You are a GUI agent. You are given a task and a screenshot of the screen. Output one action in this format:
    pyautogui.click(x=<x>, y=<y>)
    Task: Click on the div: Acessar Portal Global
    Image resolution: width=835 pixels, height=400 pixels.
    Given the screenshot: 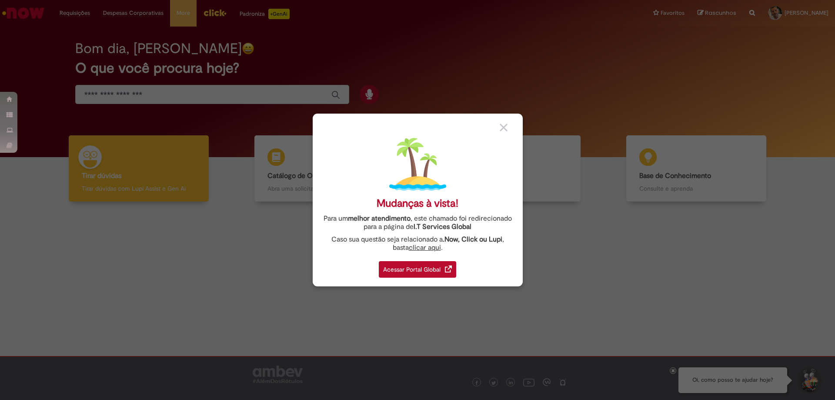 What is the action you would take?
    pyautogui.click(x=417, y=269)
    